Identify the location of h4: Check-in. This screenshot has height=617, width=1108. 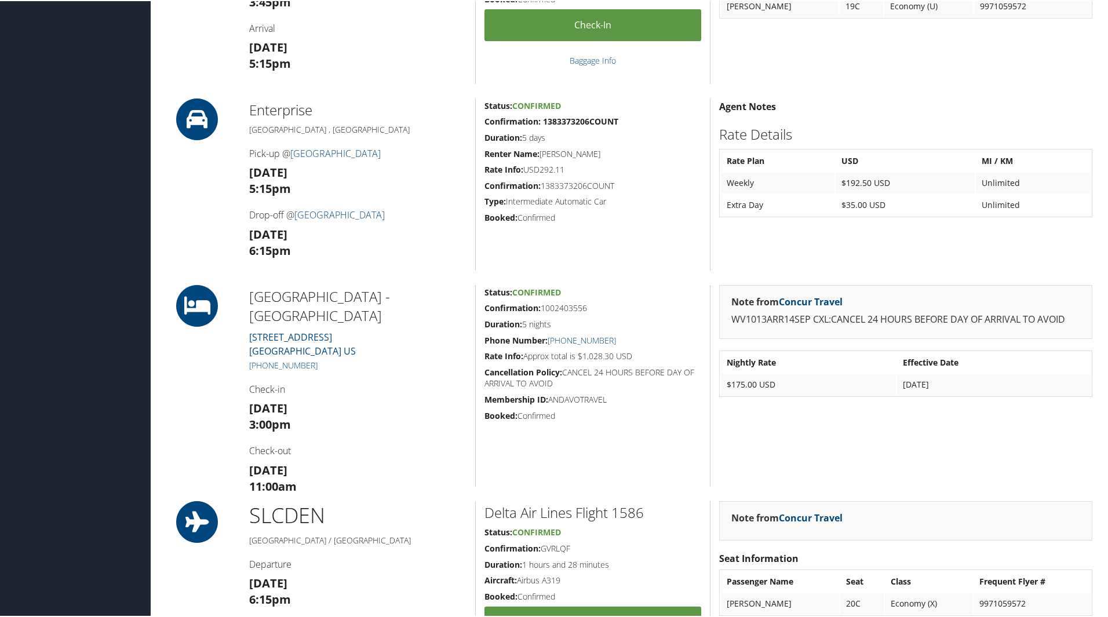
(358, 388).